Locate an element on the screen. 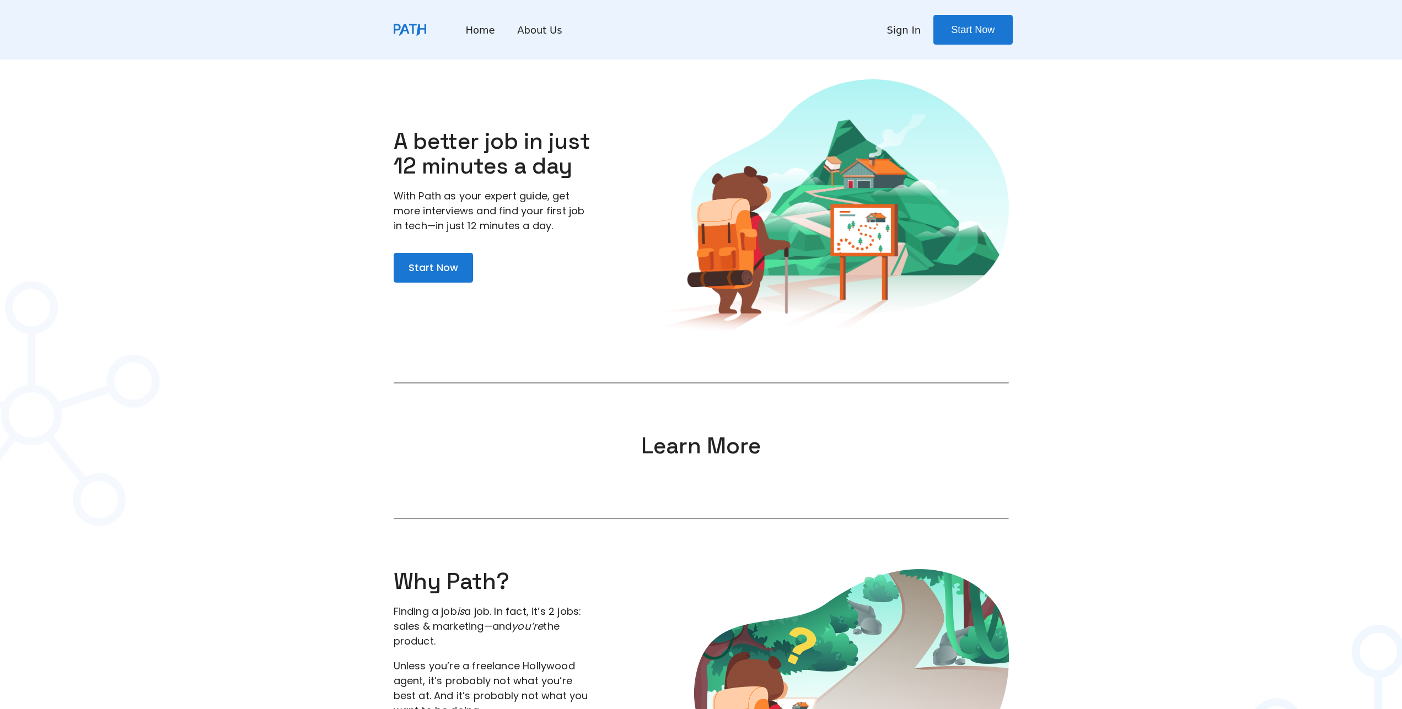  img: logo is located at coordinates (409, 30).